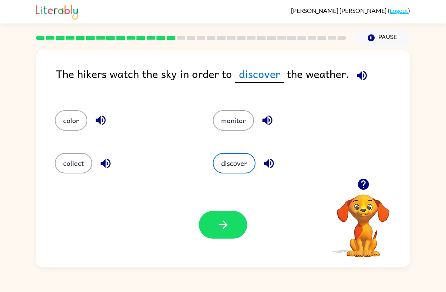 This screenshot has width=446, height=292. I want to click on button: collect, so click(73, 163).